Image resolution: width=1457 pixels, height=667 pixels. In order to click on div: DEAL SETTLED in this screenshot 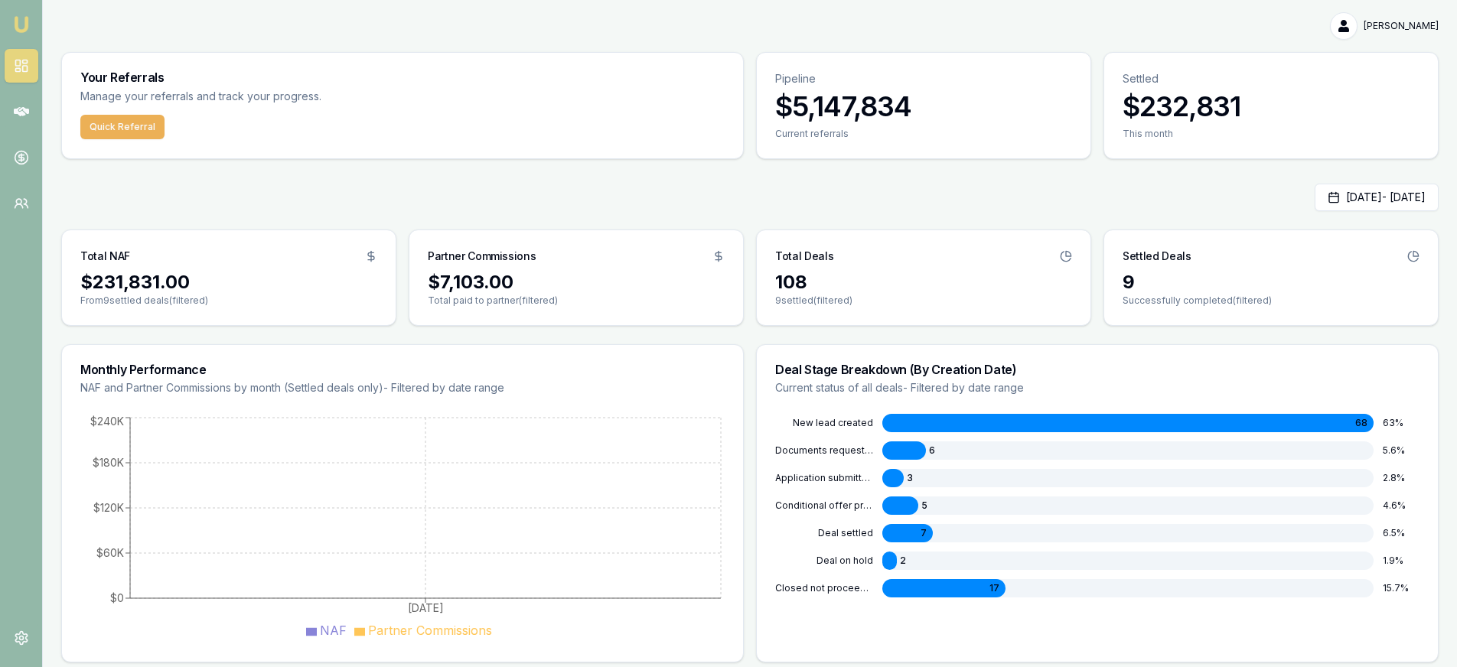, I will do `click(824, 534)`.